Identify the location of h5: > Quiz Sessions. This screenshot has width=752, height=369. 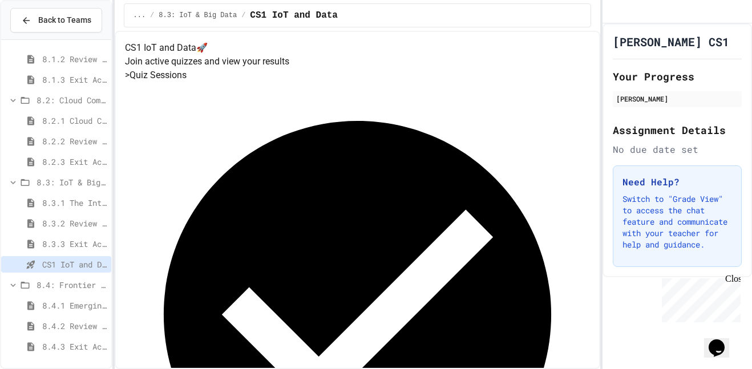
(358, 75).